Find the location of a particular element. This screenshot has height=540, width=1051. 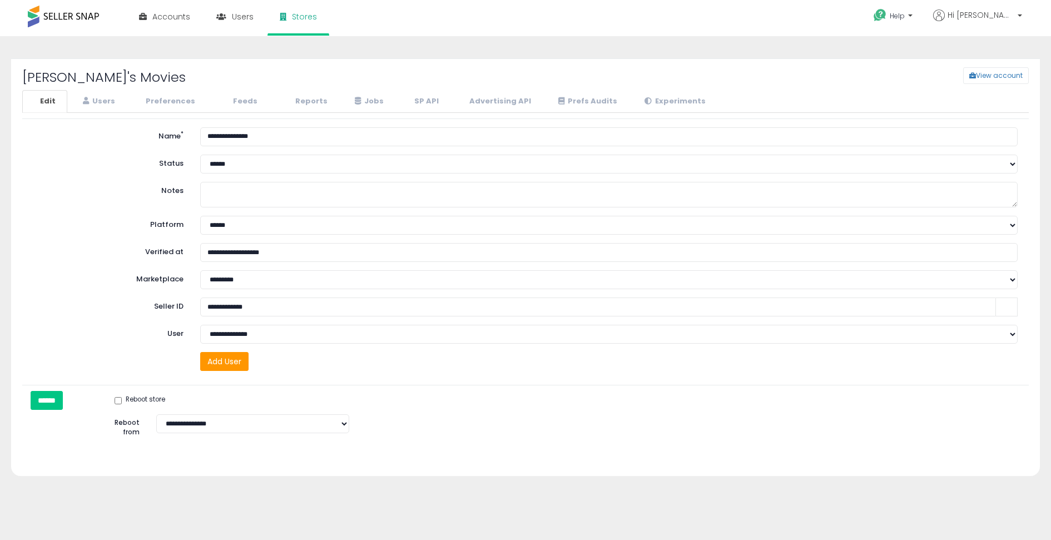

a: Edit is located at coordinates (44, 101).